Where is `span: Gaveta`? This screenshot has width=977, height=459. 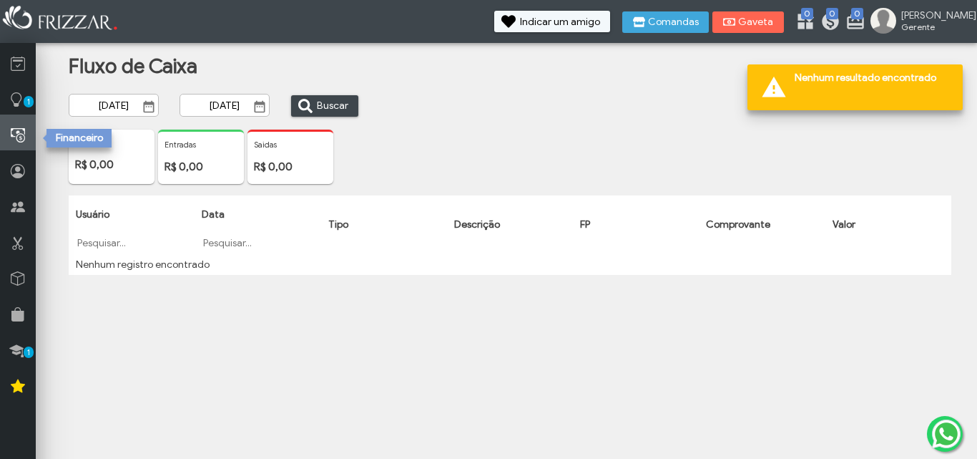
span: Gaveta is located at coordinates (756, 22).